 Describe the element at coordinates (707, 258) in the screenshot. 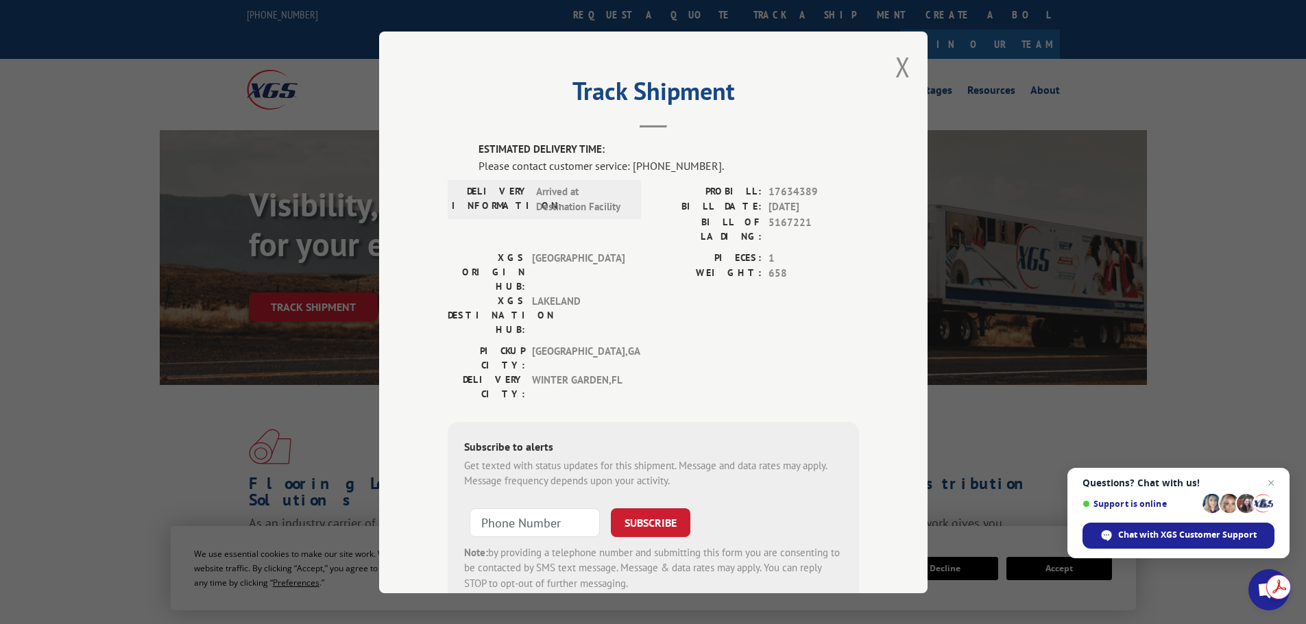

I see `label: PIECES:` at that location.